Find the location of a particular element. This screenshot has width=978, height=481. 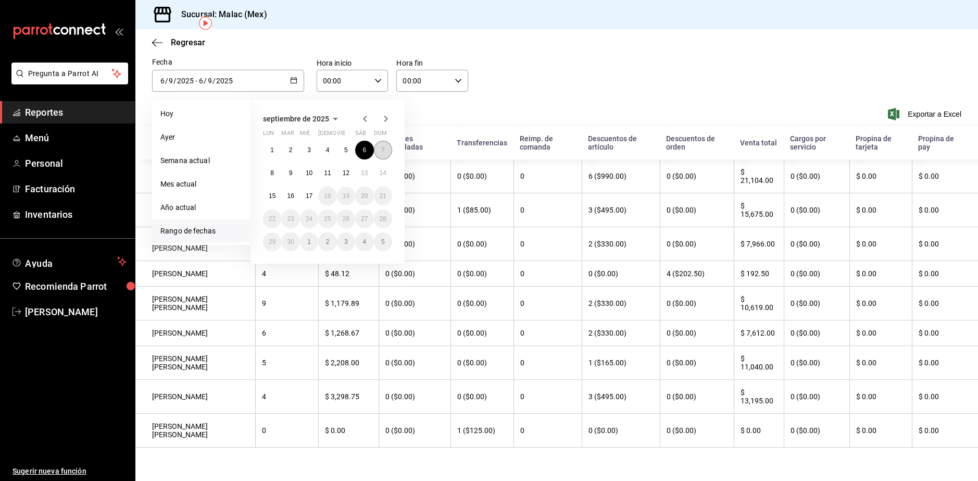

button: 29 de septiembre de 2025 is located at coordinates (272, 242).